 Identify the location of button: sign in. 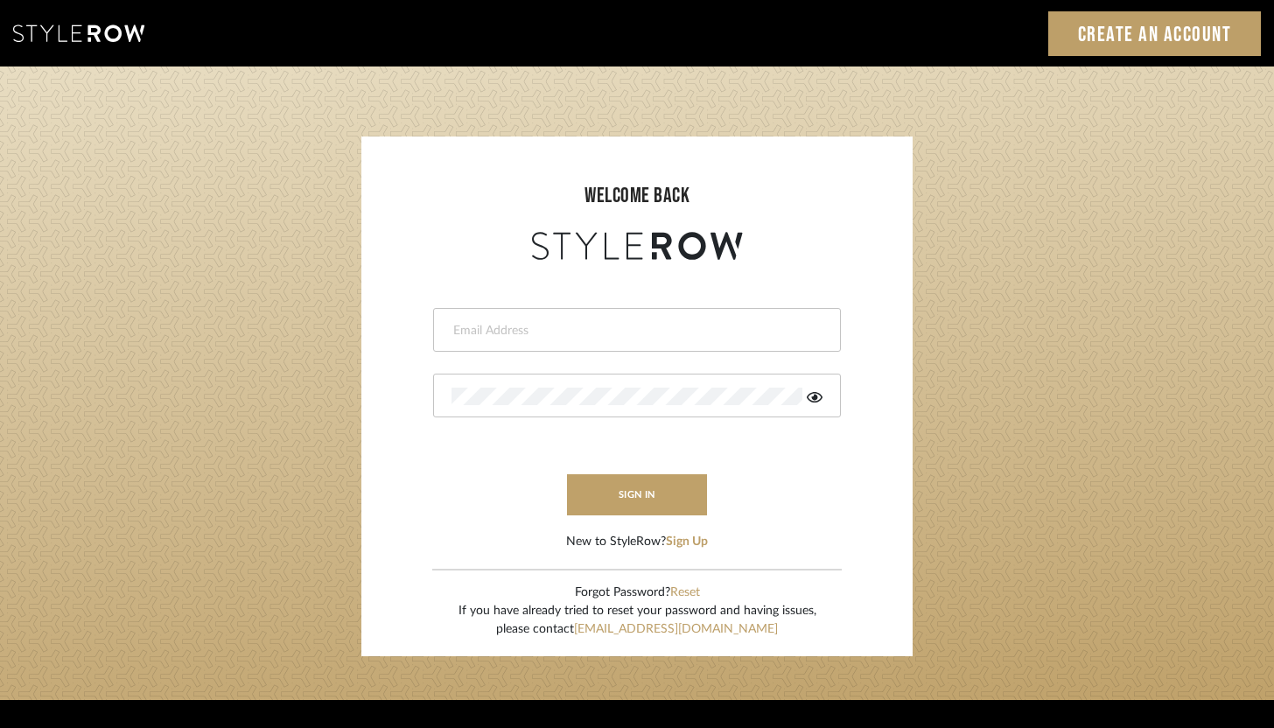
(637, 494).